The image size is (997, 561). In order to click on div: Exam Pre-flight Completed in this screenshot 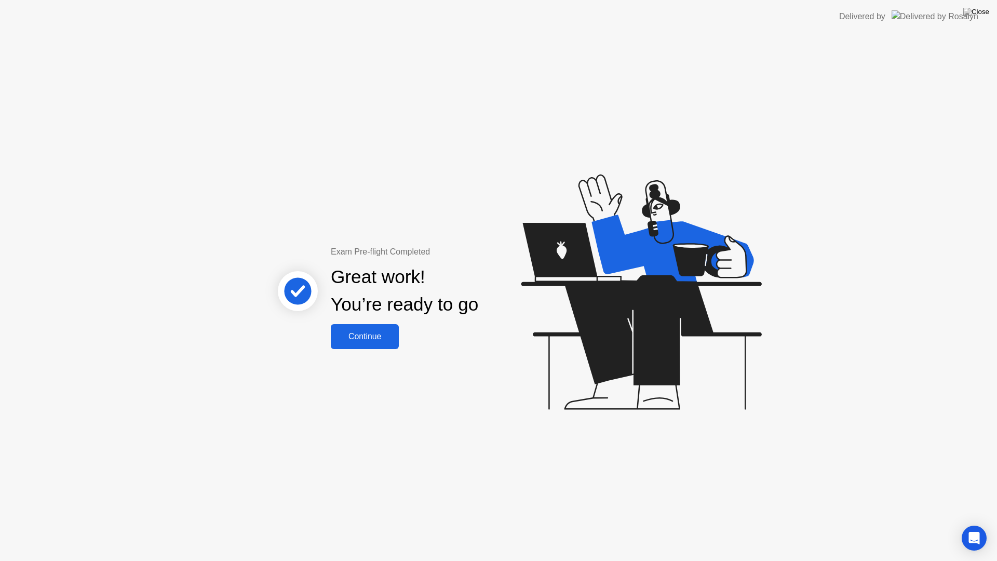, I will do `click(438, 252)`.